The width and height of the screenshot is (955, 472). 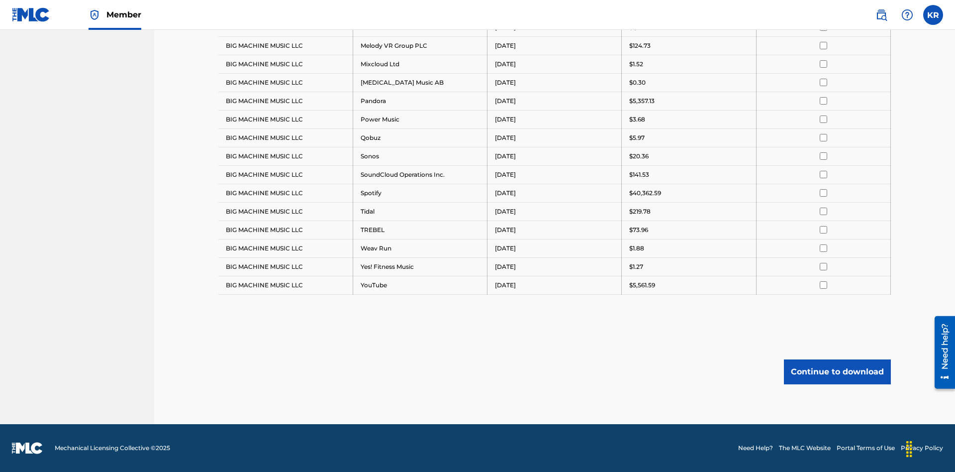 I want to click on div: Open Resource Center, so click(x=17, y=41).